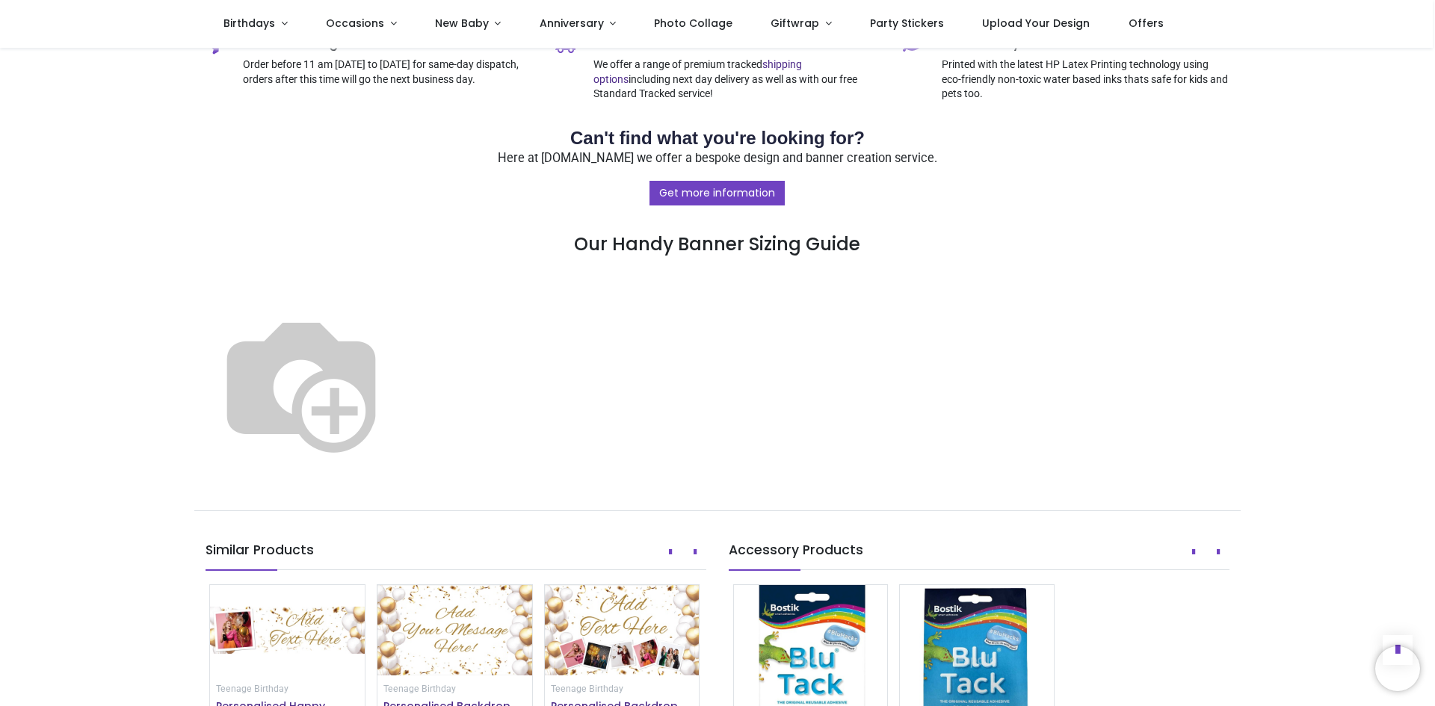 The height and width of the screenshot is (706, 1435). I want to click on h5: Accessory Products, so click(979, 555).